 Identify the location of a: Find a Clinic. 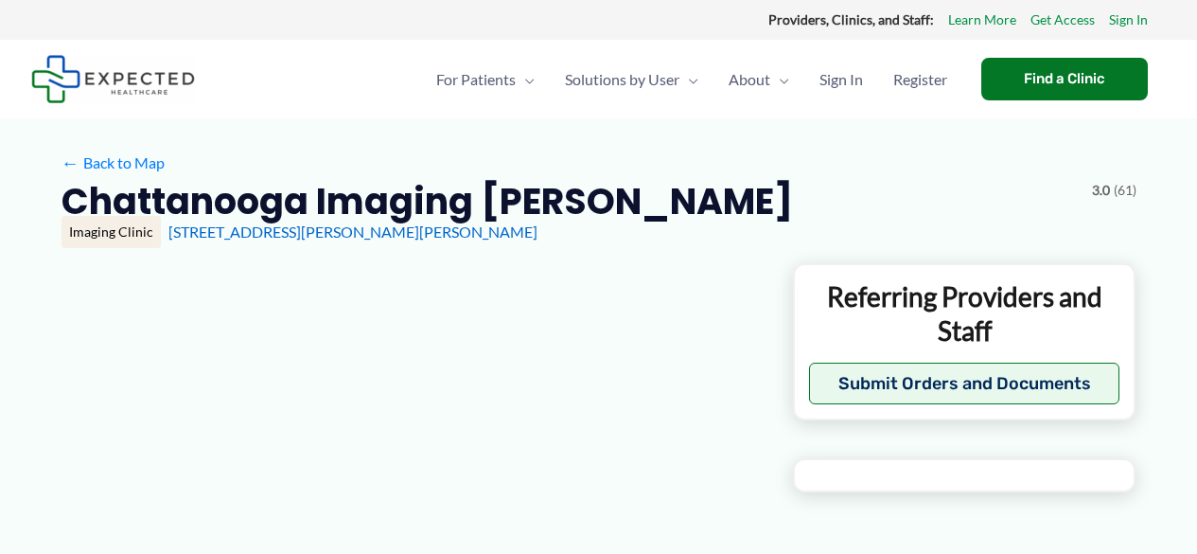
(1065, 79).